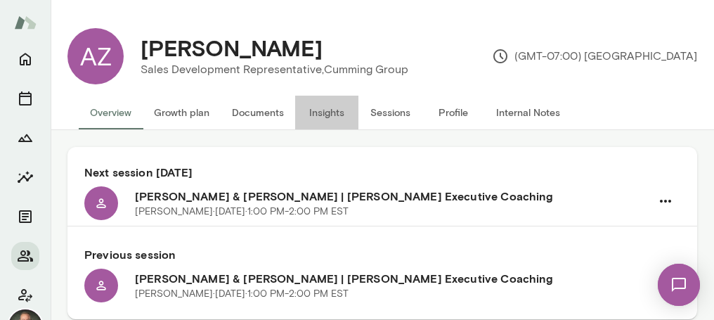 This screenshot has width=714, height=320. Describe the element at coordinates (181, 112) in the screenshot. I see `button: Growth plan` at that location.